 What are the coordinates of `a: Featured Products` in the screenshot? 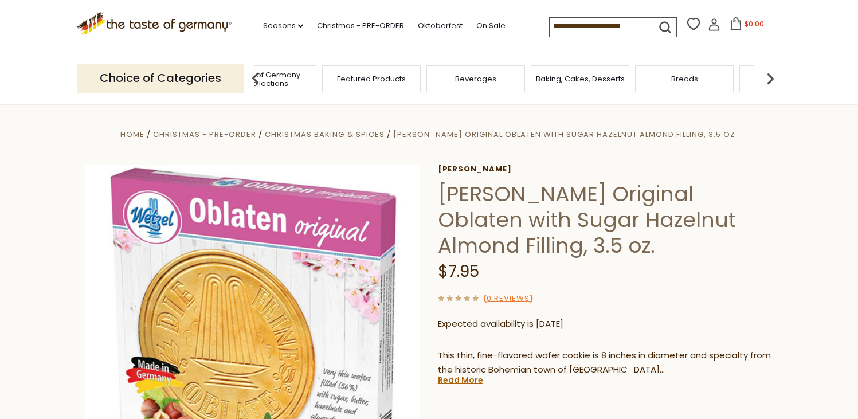 It's located at (371, 79).